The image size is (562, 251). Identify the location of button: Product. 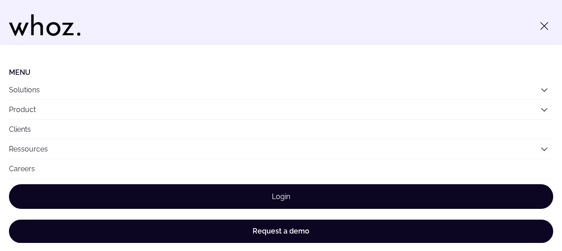
(281, 109).